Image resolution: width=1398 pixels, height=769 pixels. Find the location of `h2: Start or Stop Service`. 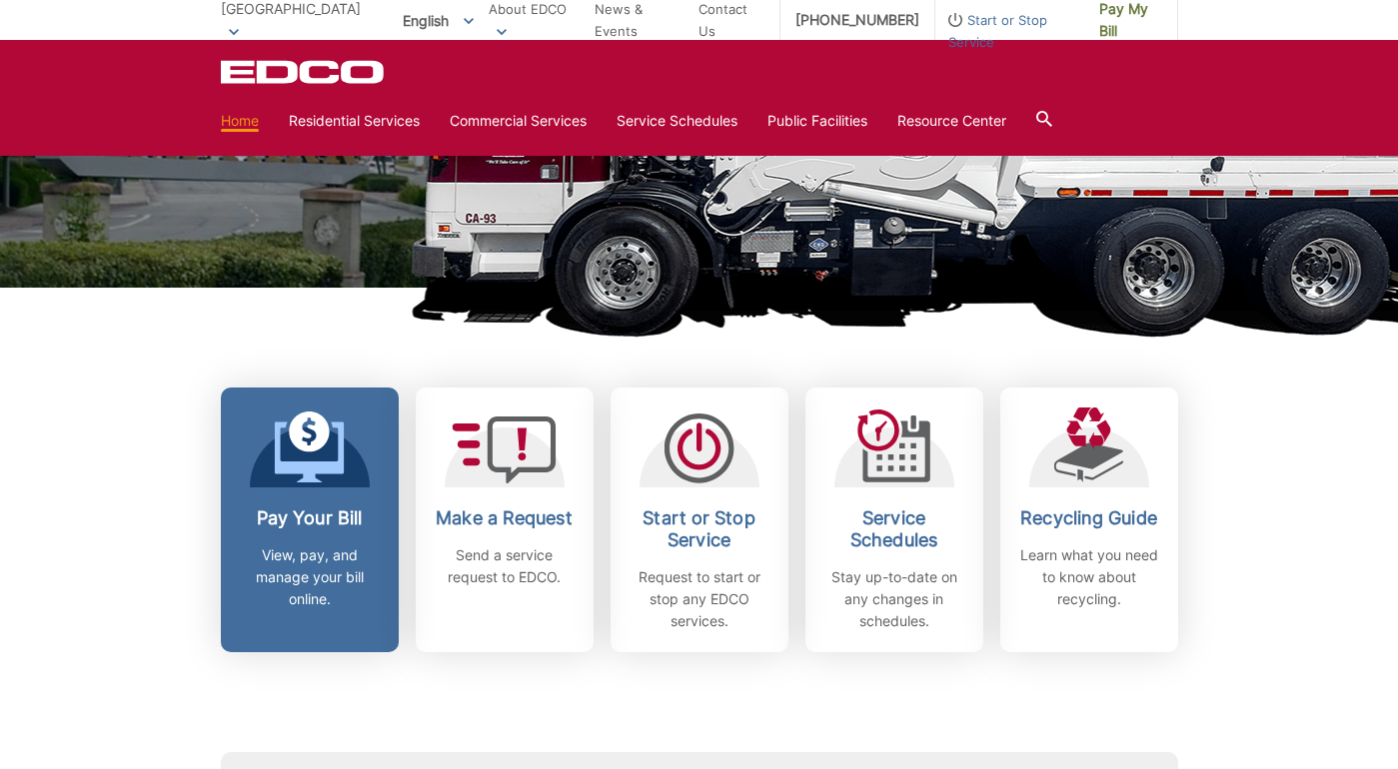

h2: Start or Stop Service is located at coordinates (699, 530).